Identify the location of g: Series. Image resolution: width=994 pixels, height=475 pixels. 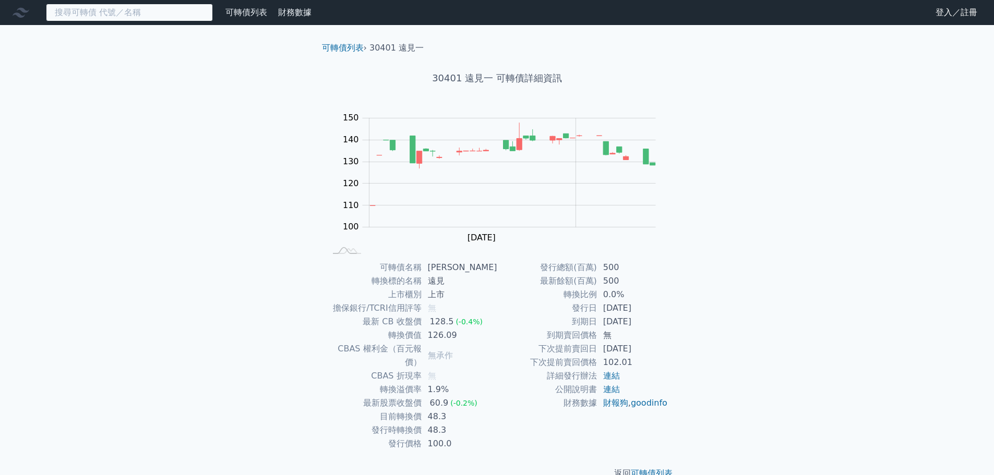
(512, 164).